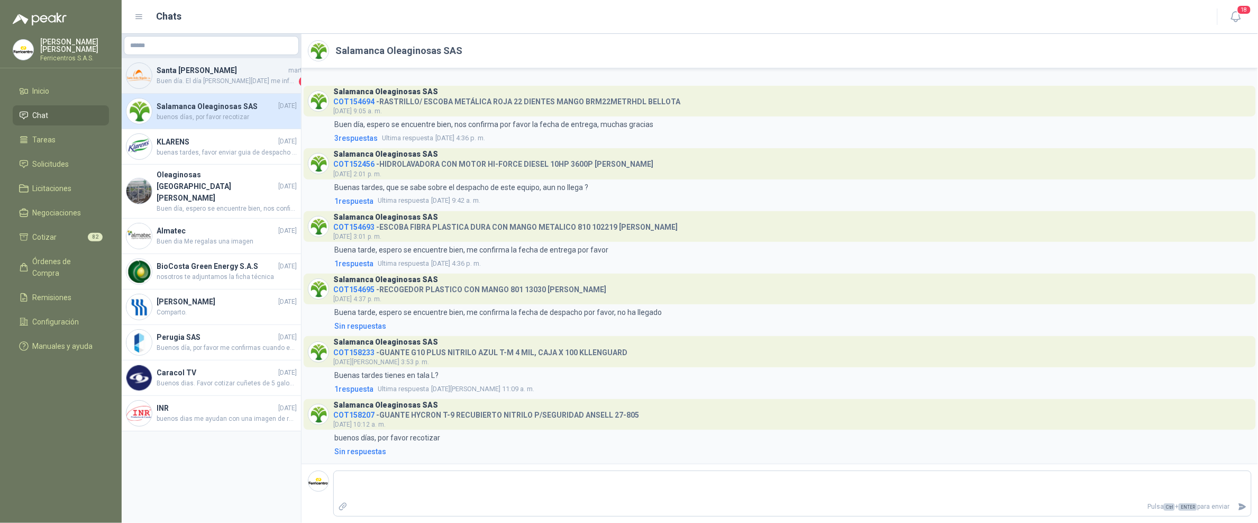 This screenshot has width=1258, height=523. I want to click on a: Licitaciones, so click(61, 188).